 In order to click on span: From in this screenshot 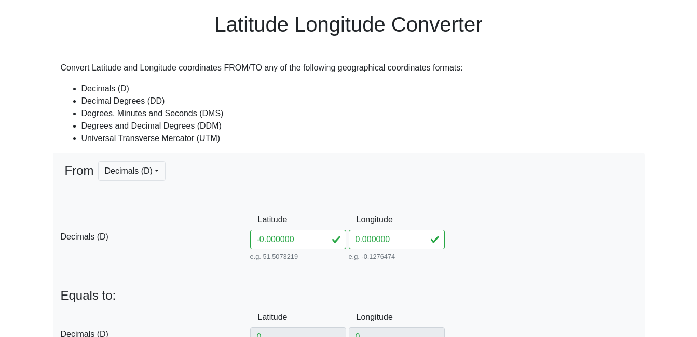, I will do `click(79, 184)`.